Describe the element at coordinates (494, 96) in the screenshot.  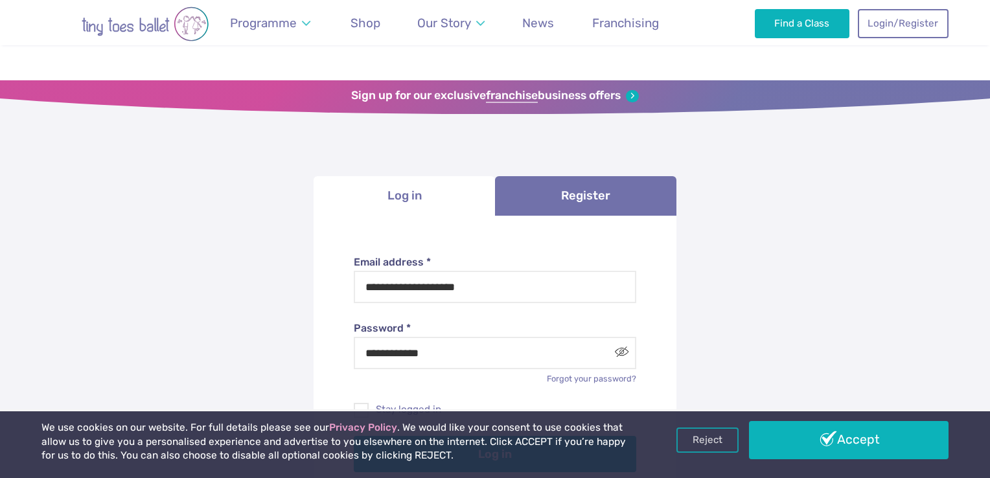
I see `a: Sign up for our exclusivefranchisebusiness offers` at that location.